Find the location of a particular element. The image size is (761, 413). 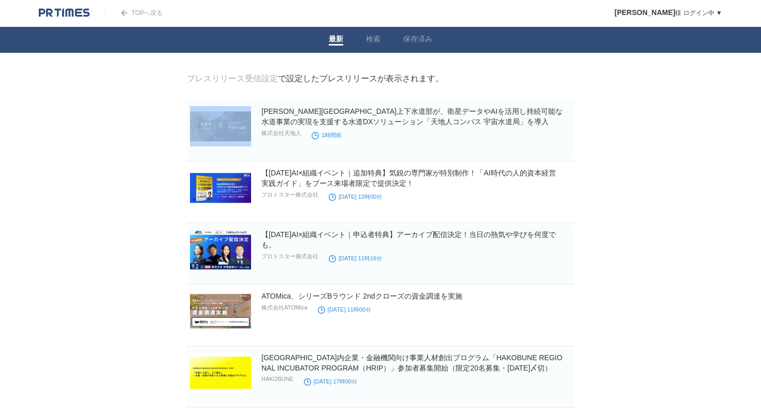

p: 株式会社ATOMica is located at coordinates (284, 308).